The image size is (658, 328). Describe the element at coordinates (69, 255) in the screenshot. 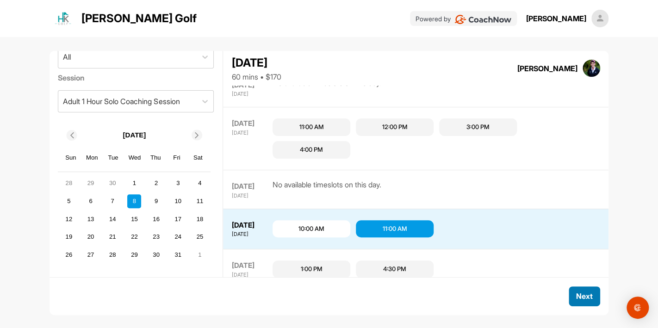

I see `div: Choose Sunday, October 26th, 2025` at that location.